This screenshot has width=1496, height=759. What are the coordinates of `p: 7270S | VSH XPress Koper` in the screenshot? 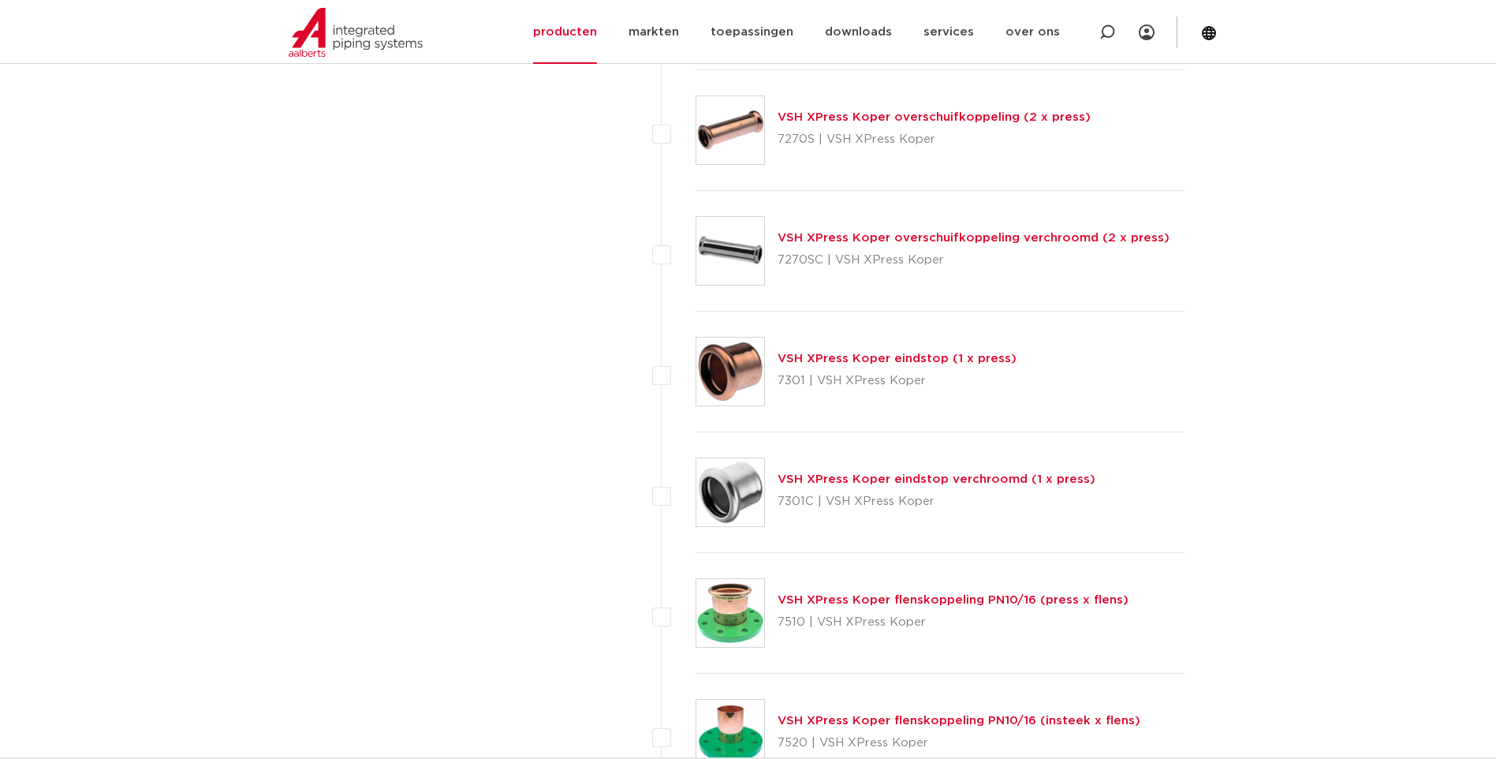 It's located at (934, 140).